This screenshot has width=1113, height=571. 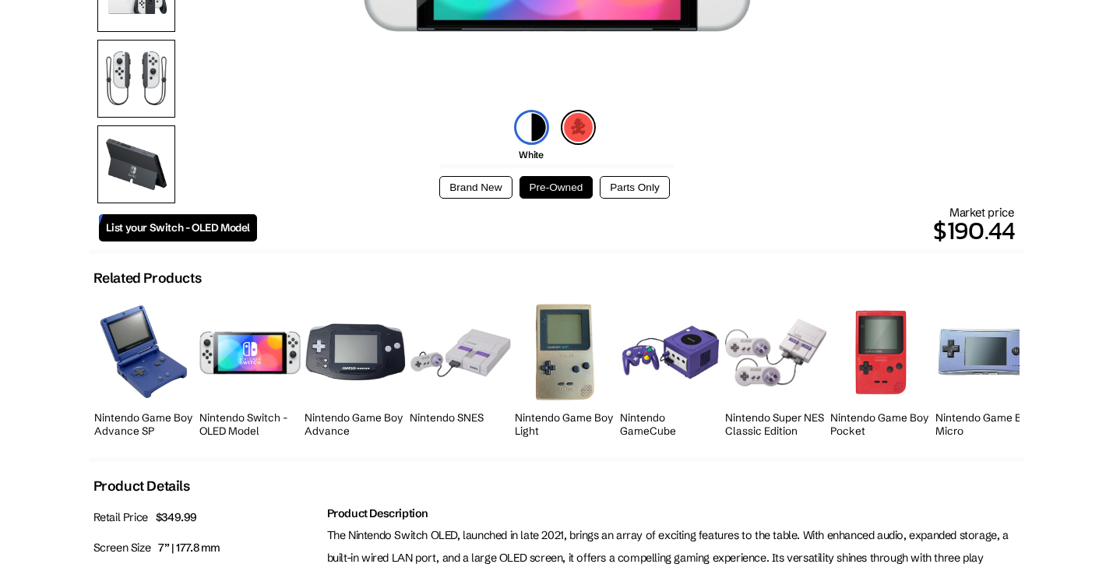 I want to click on a: Nintendo Game Boy Advance SP Nintendo Game Boy Advance SP, so click(x=145, y=368).